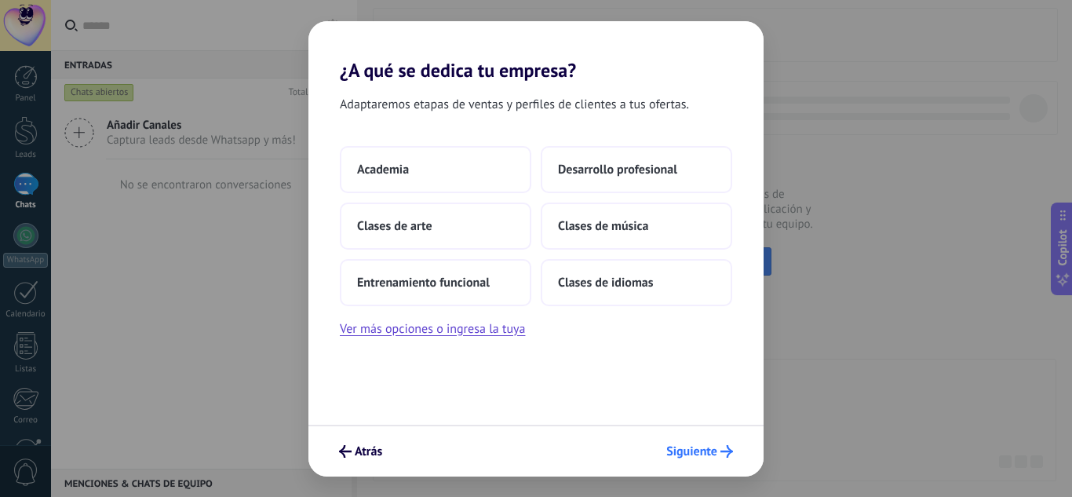 Image resolution: width=1072 pixels, height=497 pixels. I want to click on span: Entrenamiento funcional, so click(423, 282).